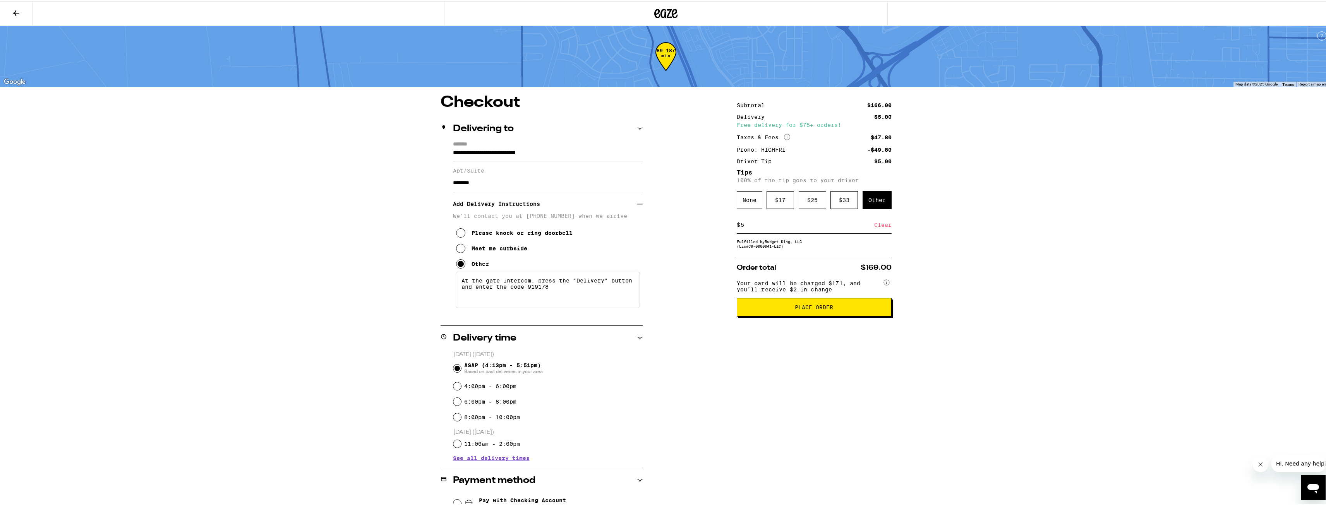  What do you see at coordinates (763, 136) in the screenshot?
I see `div: Taxes & Fees` at bounding box center [763, 136].